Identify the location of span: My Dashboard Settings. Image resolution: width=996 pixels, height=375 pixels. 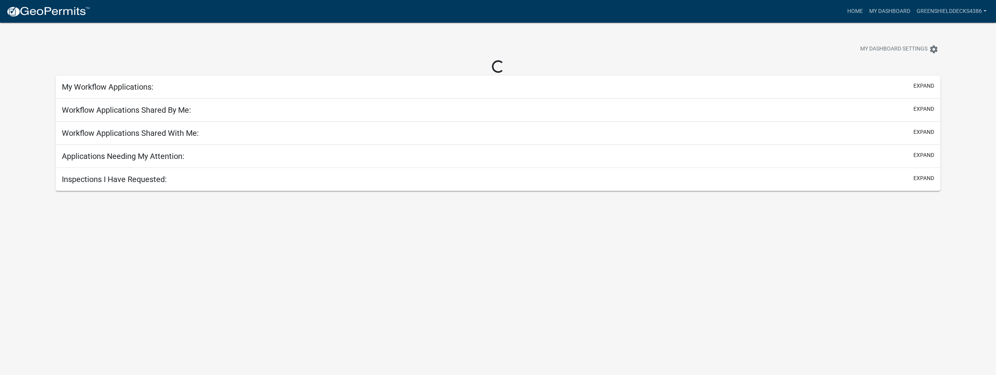
(894, 49).